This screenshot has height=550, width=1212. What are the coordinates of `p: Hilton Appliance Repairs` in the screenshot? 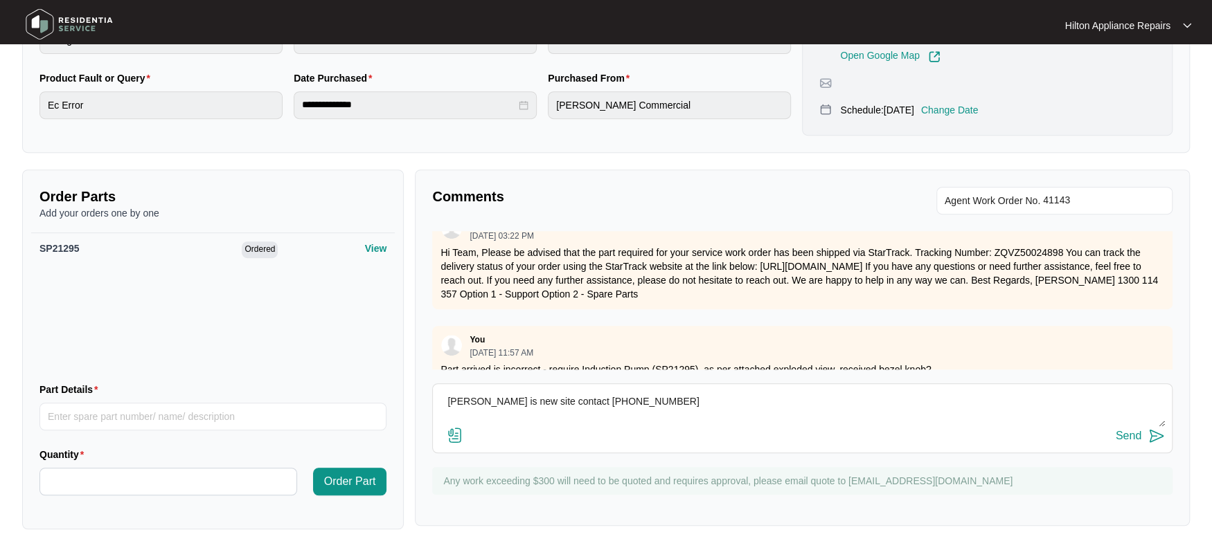 It's located at (1117, 26).